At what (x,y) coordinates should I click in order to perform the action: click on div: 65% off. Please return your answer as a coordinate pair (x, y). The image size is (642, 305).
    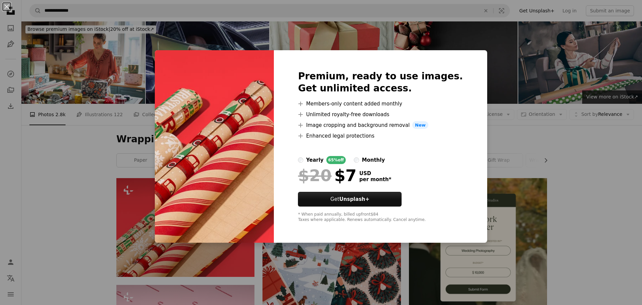
    Looking at the image, I should click on (336, 160).